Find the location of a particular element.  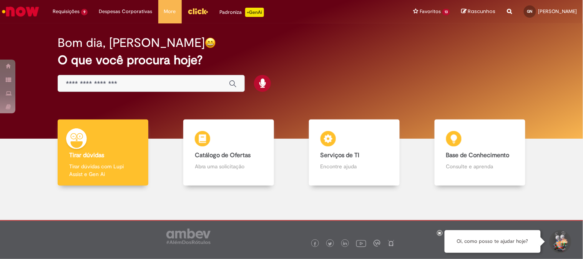

div: Oi, como posso te ajudar hoje? is located at coordinates (493, 241).